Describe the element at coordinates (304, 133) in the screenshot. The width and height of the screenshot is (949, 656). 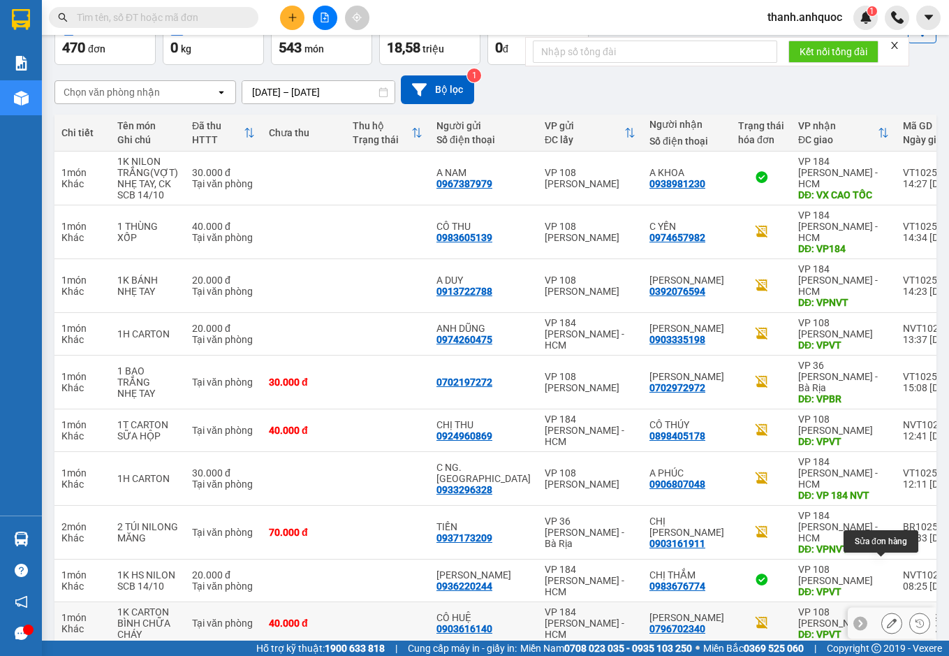
I see `div: Chưa thu` at that location.